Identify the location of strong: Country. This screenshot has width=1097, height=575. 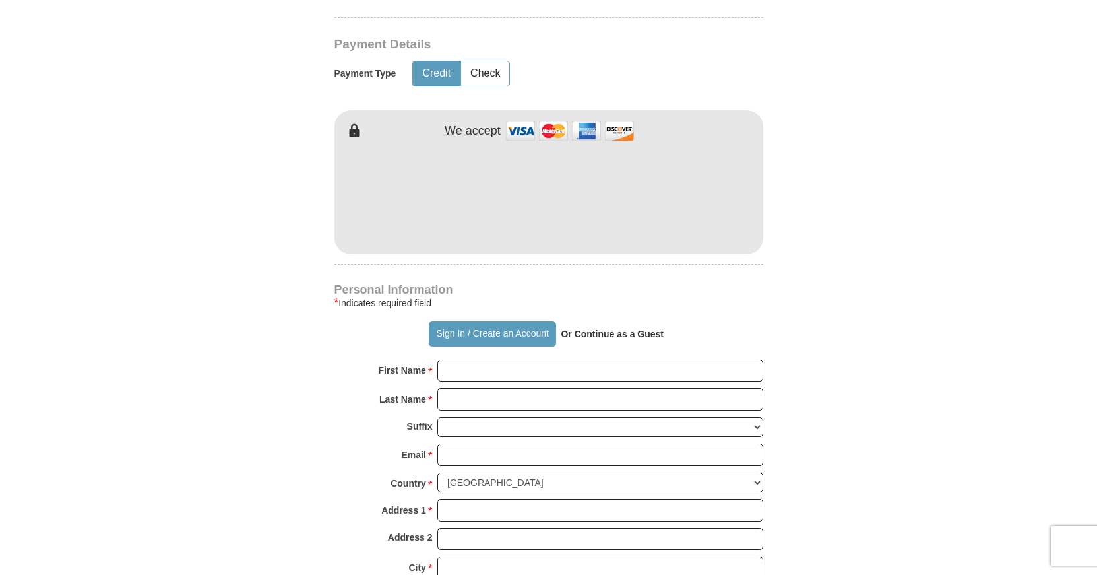
(408, 483).